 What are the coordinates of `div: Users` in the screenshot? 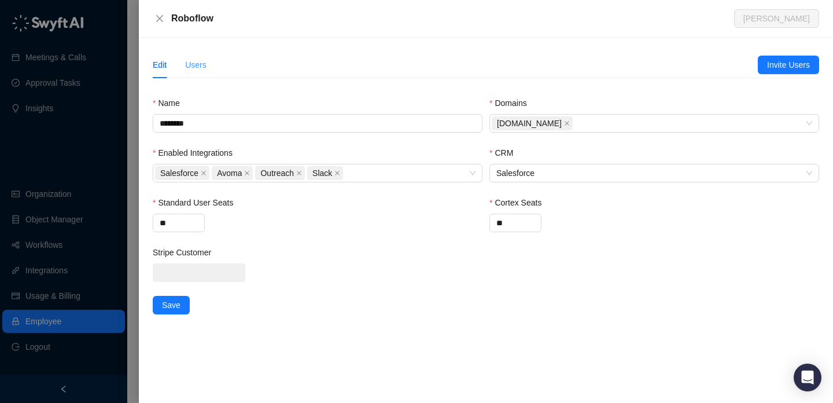 It's located at (196, 65).